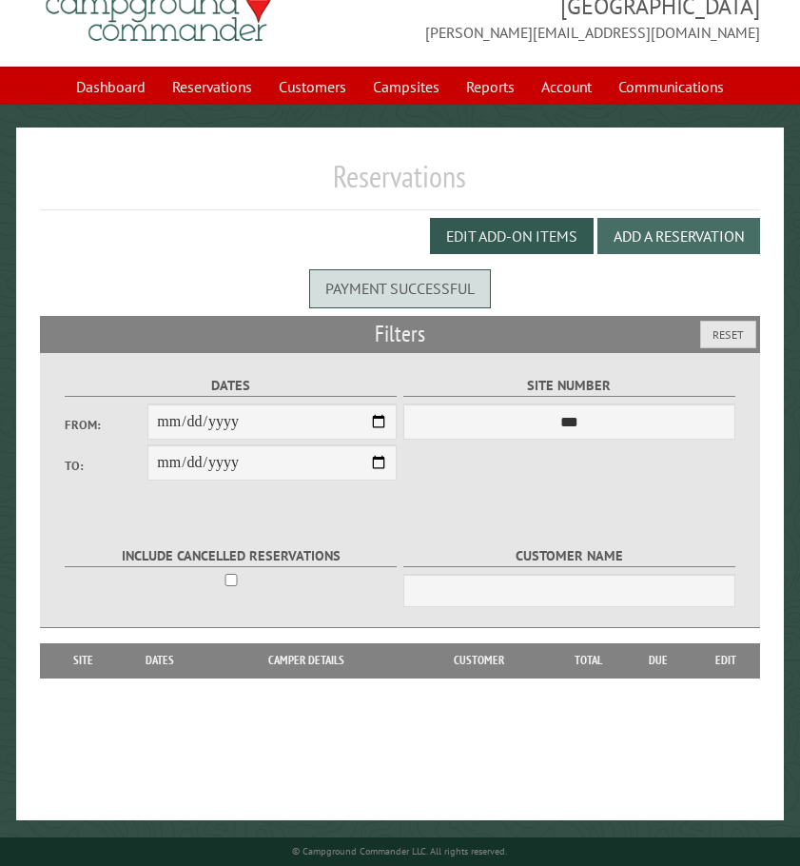 The width and height of the screenshot is (800, 866). Describe the element at coordinates (400, 334) in the screenshot. I see `h2: Filters` at that location.